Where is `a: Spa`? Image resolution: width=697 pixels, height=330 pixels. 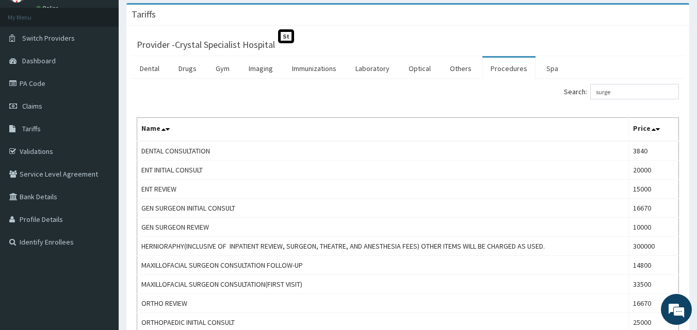
a: Spa is located at coordinates (552, 69).